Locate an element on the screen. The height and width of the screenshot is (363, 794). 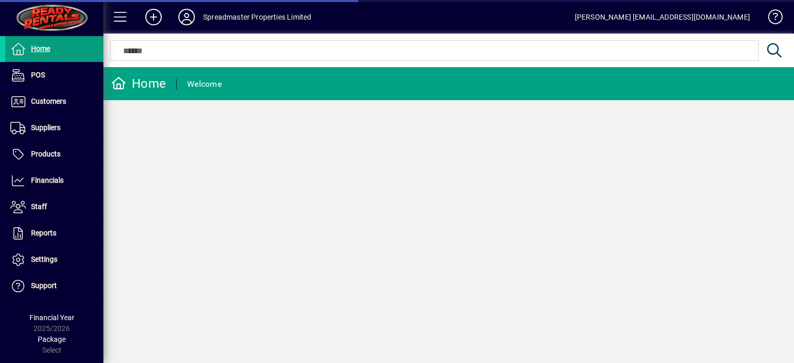
span: Staff is located at coordinates (39, 207).